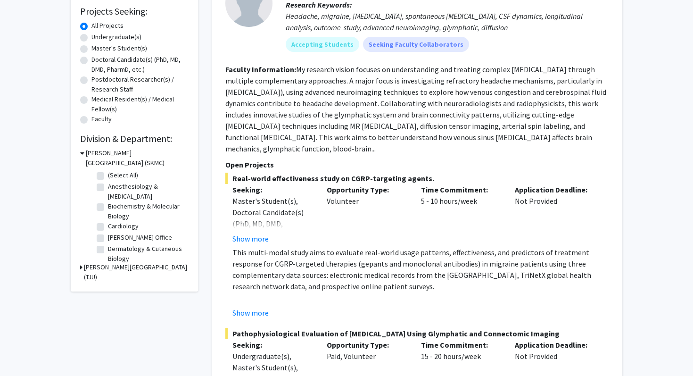 The width and height of the screenshot is (693, 376). Describe the element at coordinates (417, 165) in the screenshot. I see `p: Open Projects` at that location.